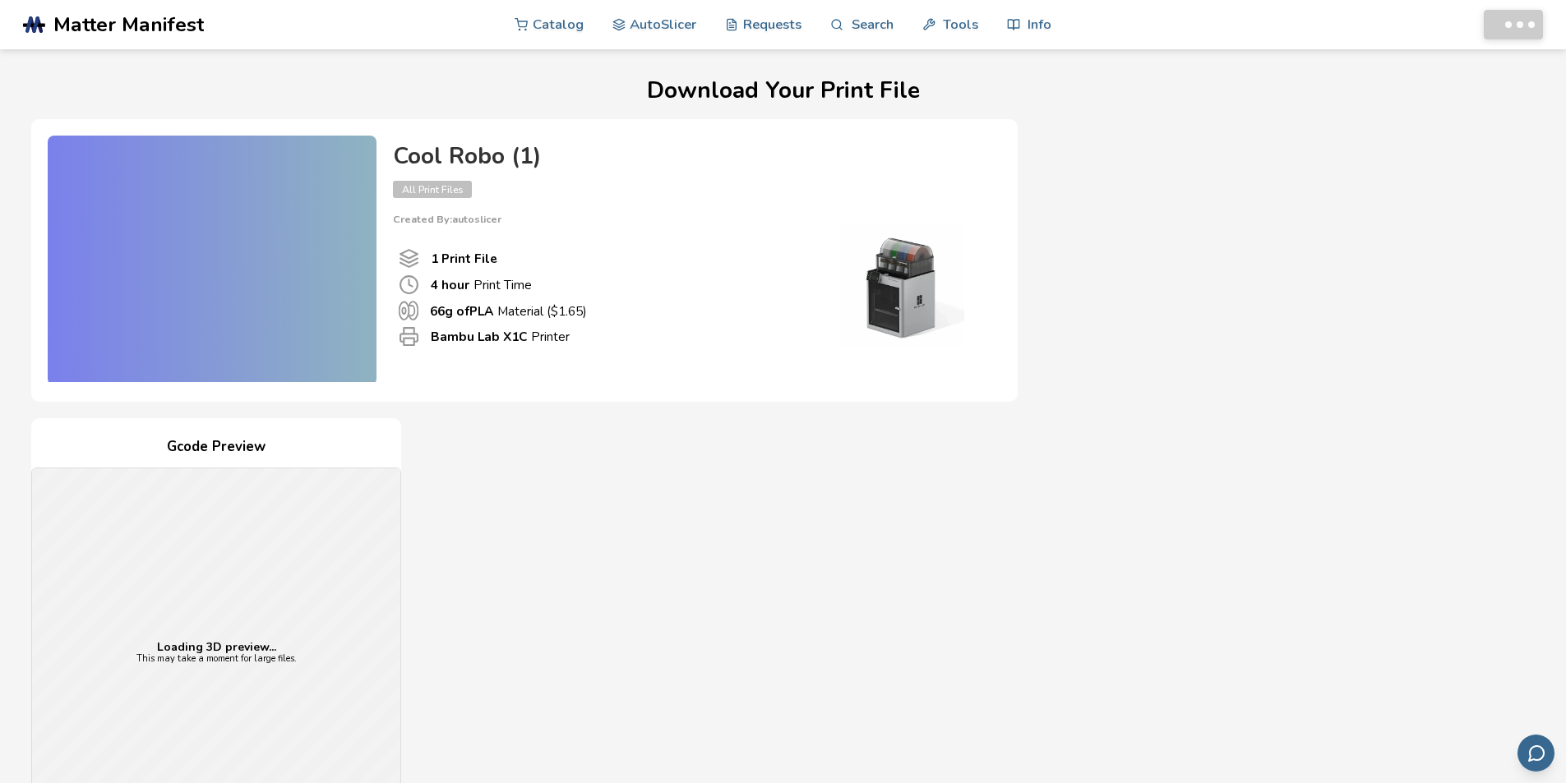 This screenshot has height=783, width=1566. I want to click on p: Loading 3D preview..., so click(216, 648).